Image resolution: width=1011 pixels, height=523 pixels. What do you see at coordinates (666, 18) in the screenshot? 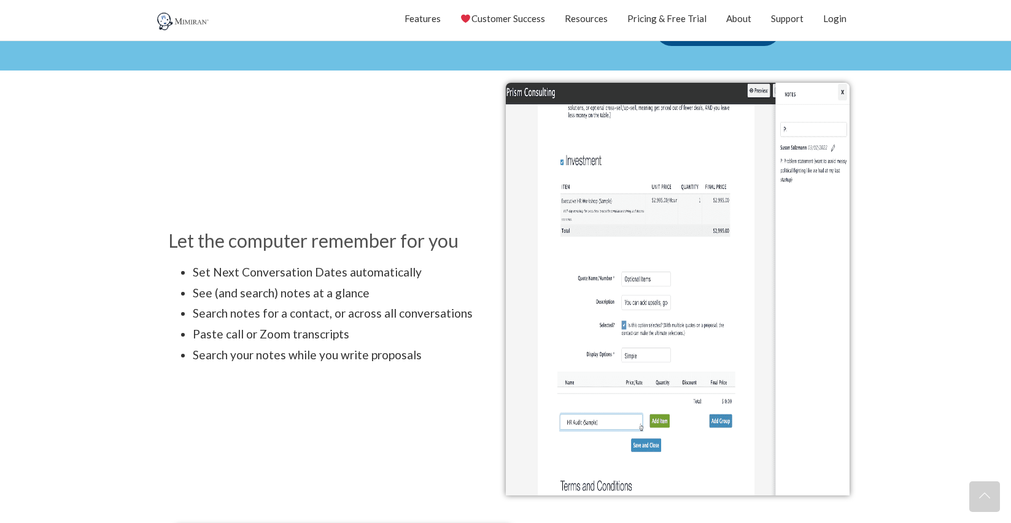
I see `a: Pricing & Free Trial` at bounding box center [666, 18].